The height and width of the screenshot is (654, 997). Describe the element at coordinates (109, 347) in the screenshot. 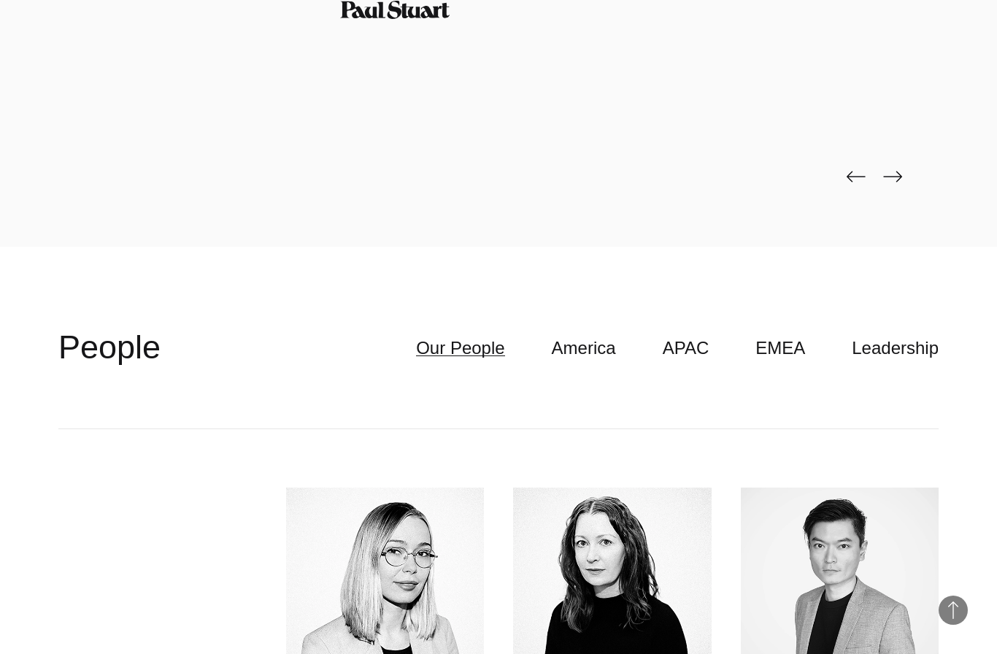

I see `h2: People` at that location.